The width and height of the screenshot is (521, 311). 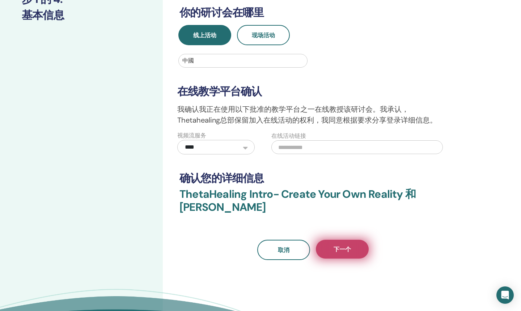 What do you see at coordinates (343, 249) in the screenshot?
I see `button: 下一个` at bounding box center [343, 249].